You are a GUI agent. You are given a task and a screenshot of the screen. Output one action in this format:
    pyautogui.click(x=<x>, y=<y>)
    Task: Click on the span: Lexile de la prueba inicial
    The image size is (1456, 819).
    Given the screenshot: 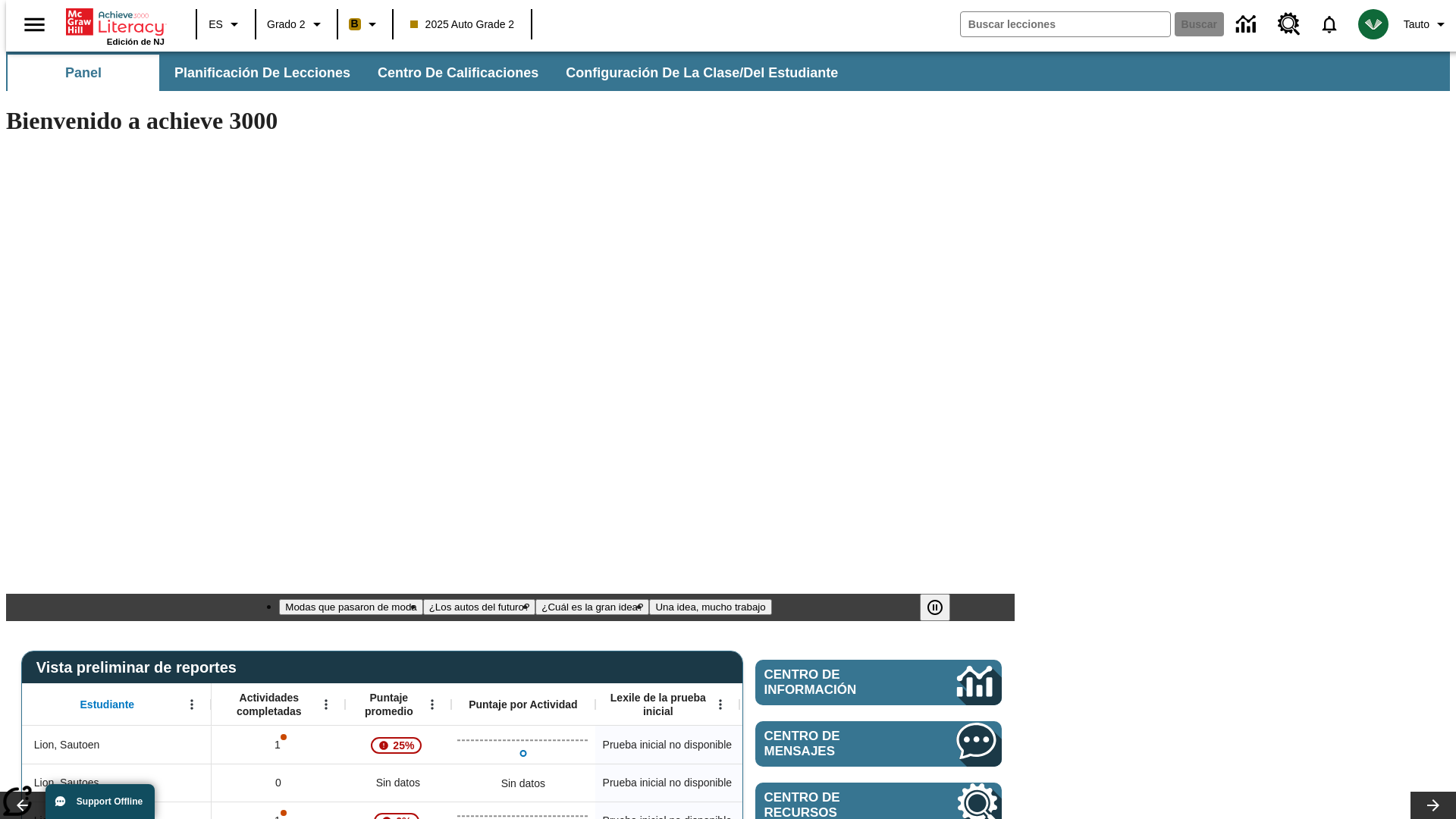 What is the action you would take?
    pyautogui.click(x=659, y=705)
    